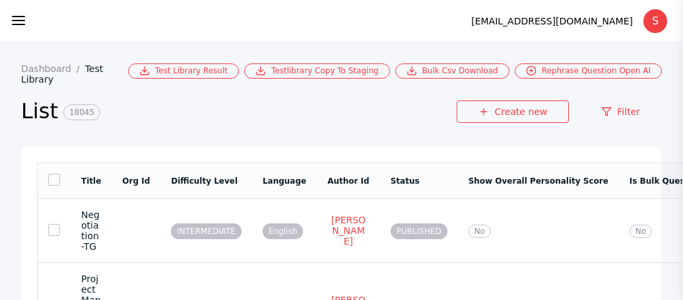  What do you see at coordinates (136, 181) in the screenshot?
I see `a: Org Id` at bounding box center [136, 181].